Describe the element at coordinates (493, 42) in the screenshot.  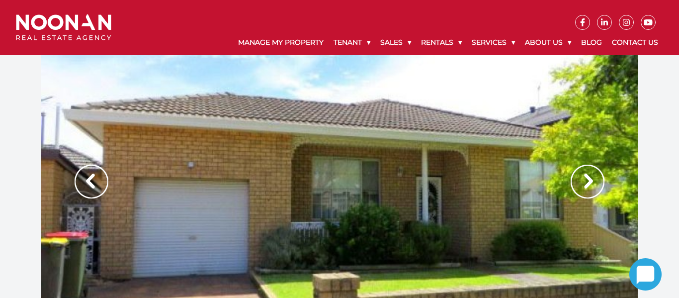
I see `a: Services` at that location.